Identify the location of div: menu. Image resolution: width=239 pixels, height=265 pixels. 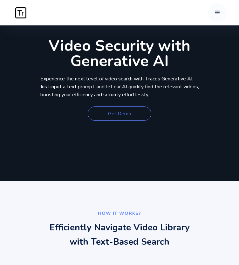
(218, 13).